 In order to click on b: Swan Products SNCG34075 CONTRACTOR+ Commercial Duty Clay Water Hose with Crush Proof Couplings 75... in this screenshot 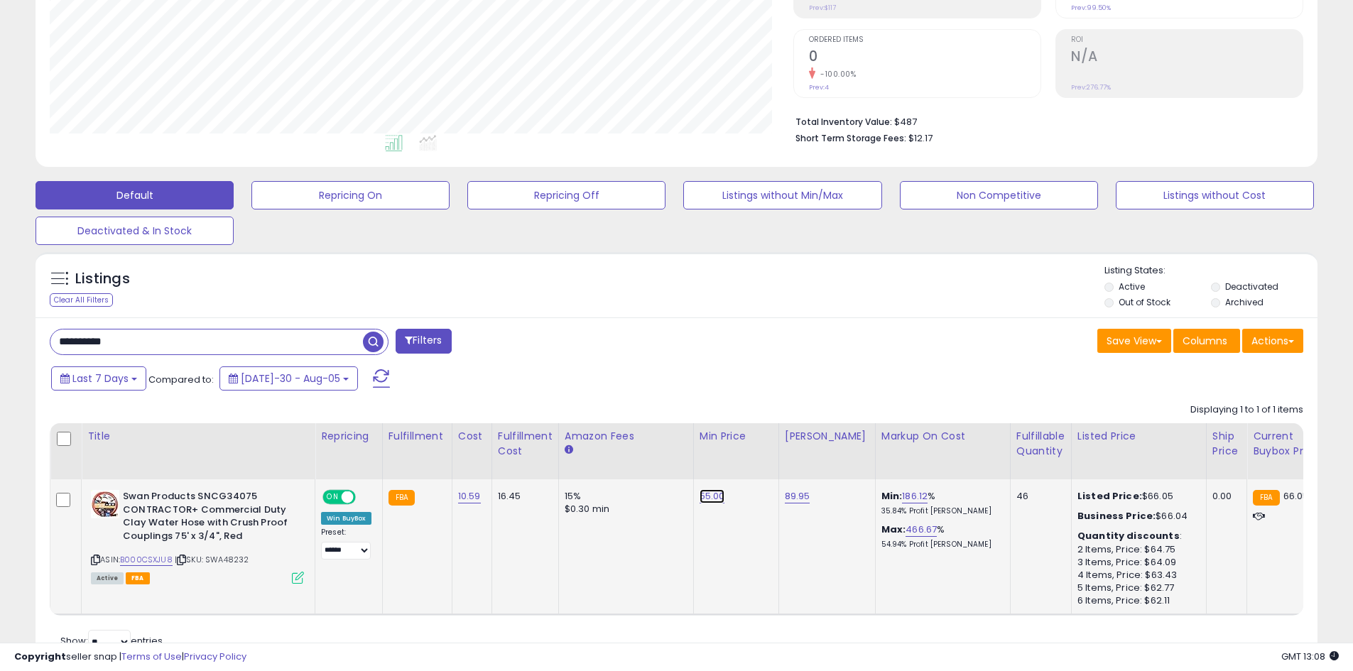, I will do `click(209, 518)`.